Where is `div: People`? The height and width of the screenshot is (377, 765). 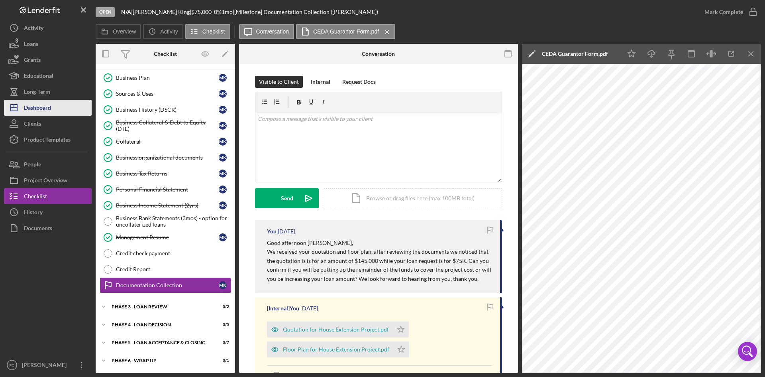
div: People is located at coordinates (32, 165).